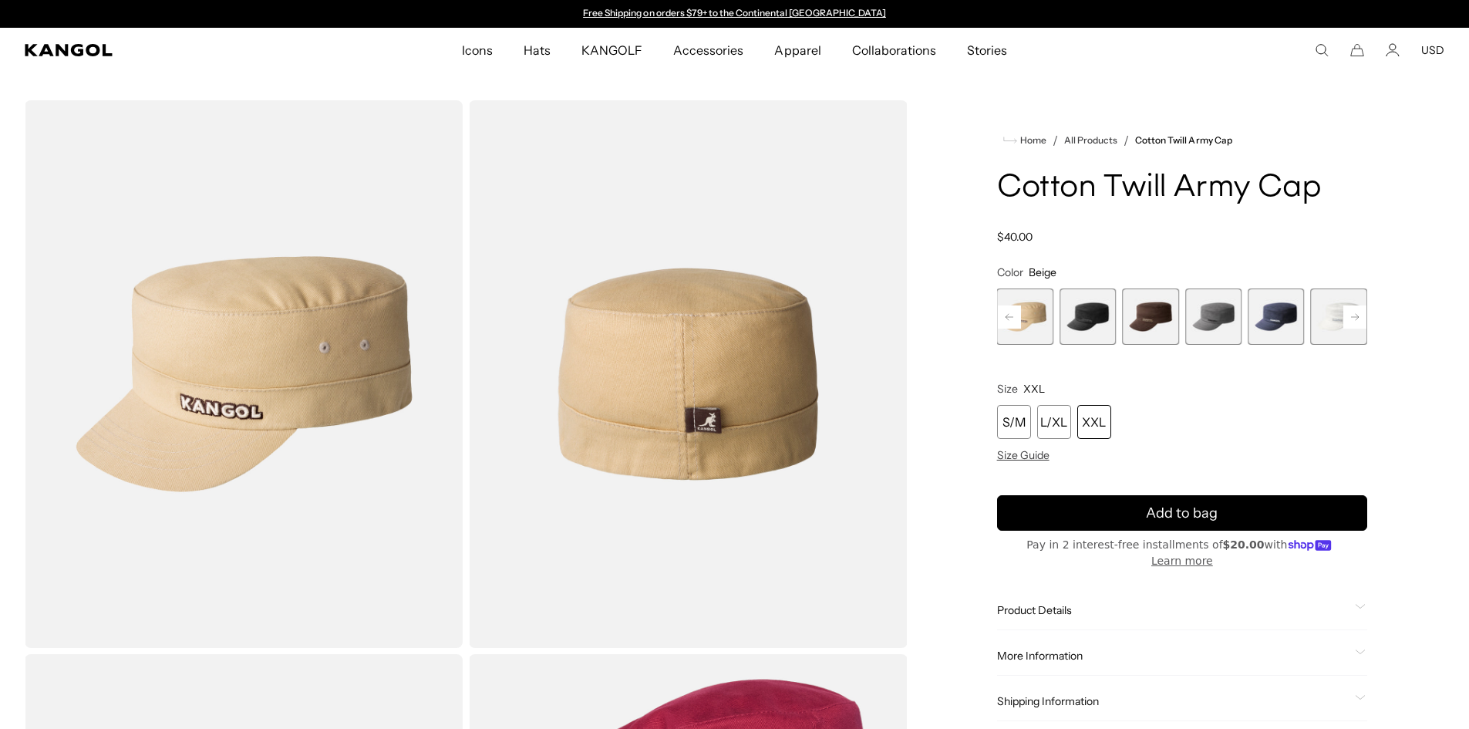 This screenshot has height=729, width=1469. I want to click on div: 1 of 2, so click(735, 14).